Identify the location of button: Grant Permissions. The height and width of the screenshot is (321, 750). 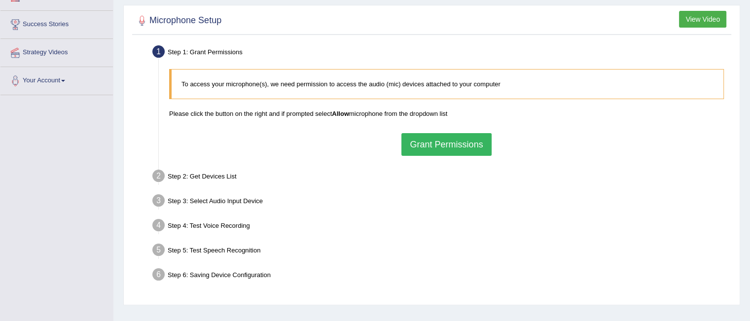
(446, 145).